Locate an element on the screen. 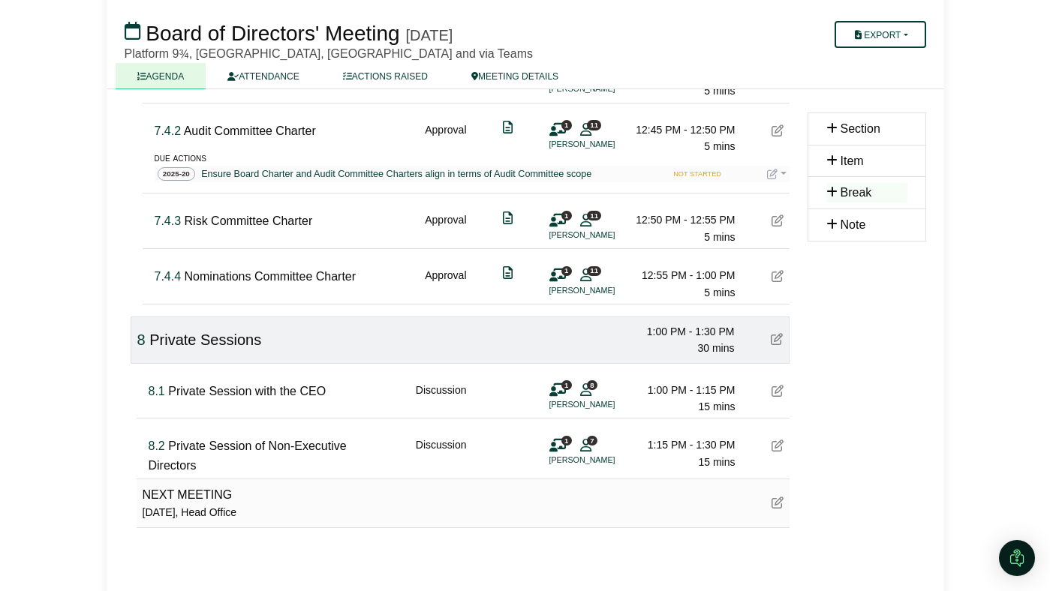 The width and height of the screenshot is (1050, 591). span: Note is located at coordinates (853, 224).